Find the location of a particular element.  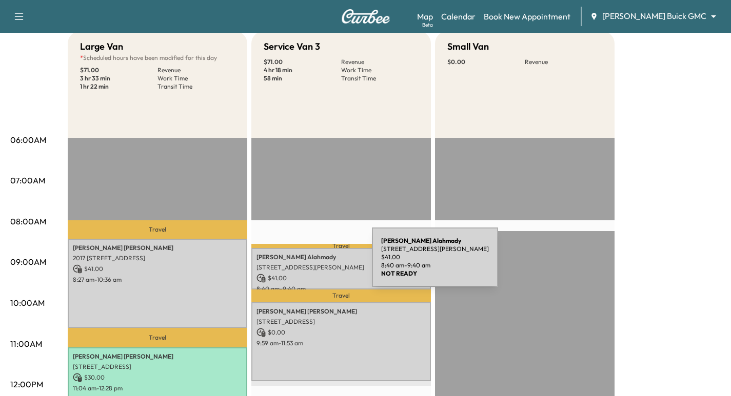

p: 09:00AM is located at coordinates (28, 262).